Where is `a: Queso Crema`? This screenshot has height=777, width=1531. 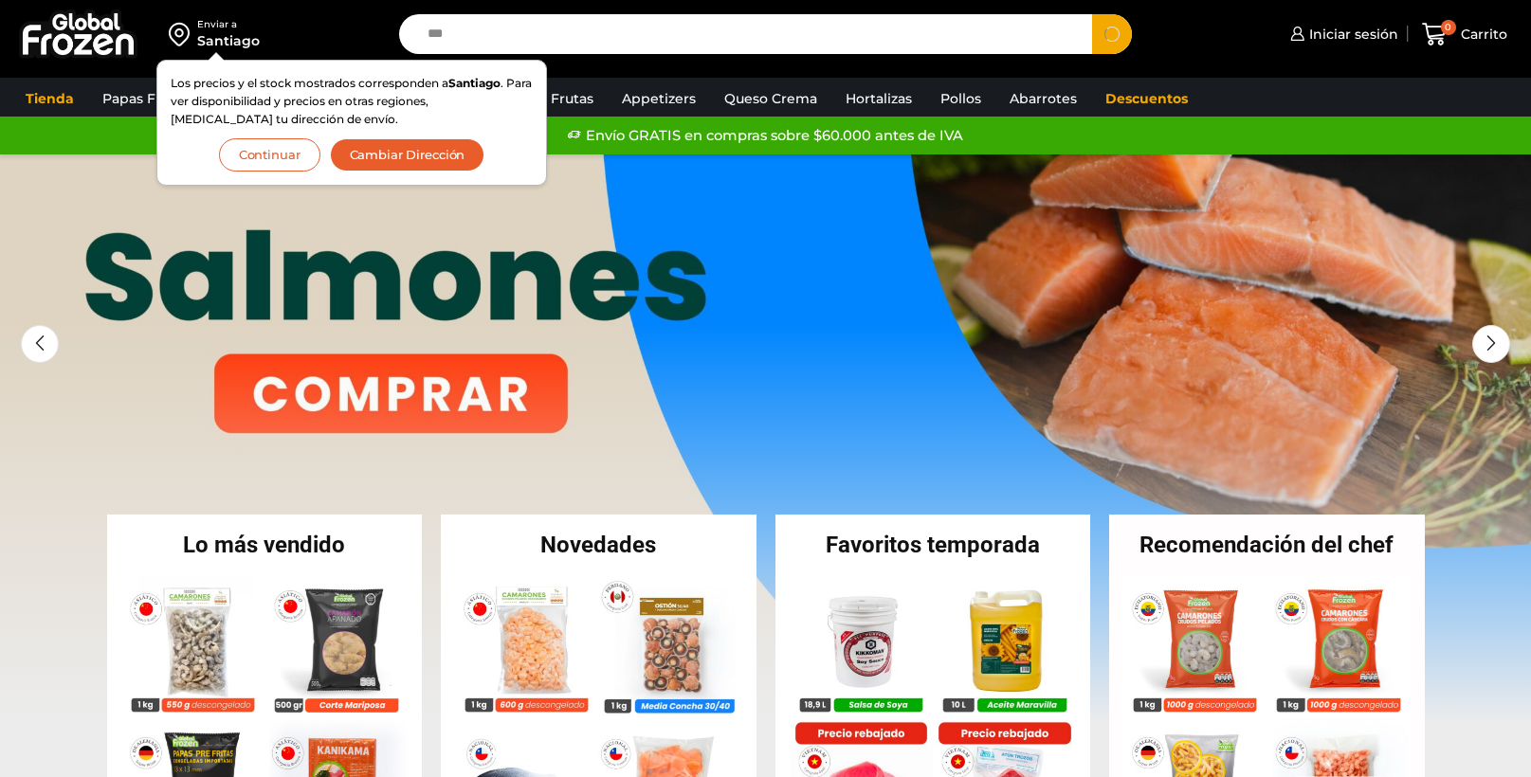
a: Queso Crema is located at coordinates (771, 99).